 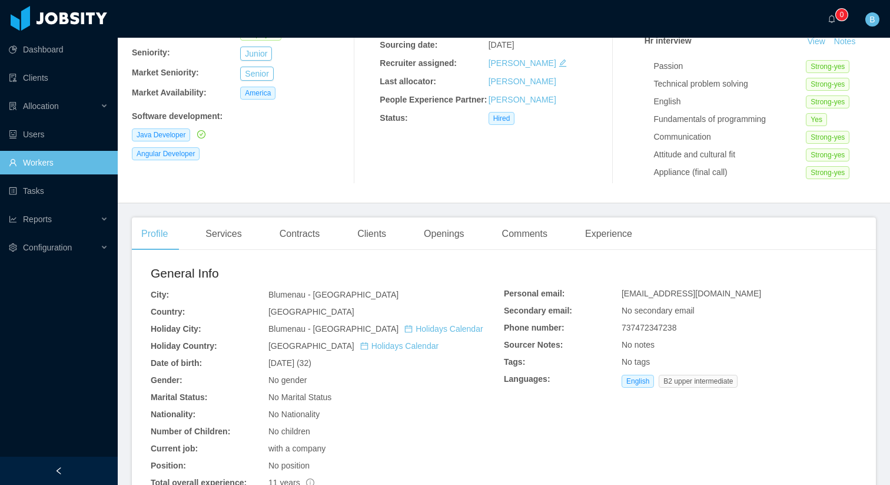 I want to click on div: Fundamentals of programming, so click(x=730, y=119).